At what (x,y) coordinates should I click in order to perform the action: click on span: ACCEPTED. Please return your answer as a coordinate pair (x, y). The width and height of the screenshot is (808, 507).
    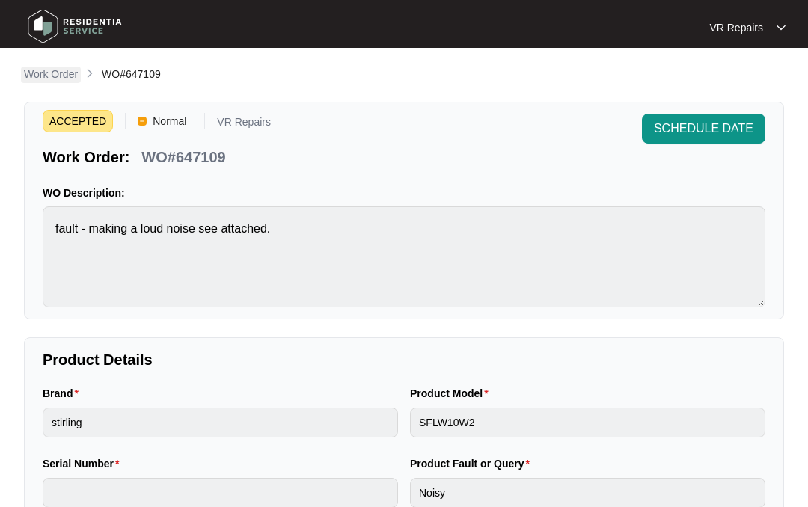
    Looking at the image, I should click on (78, 121).